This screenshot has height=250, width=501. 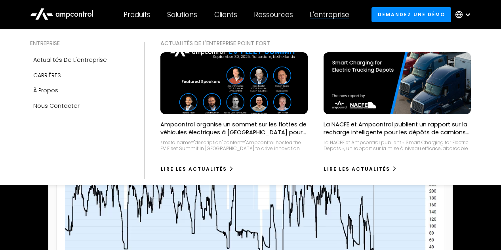 I want to click on div: Produits, so click(x=137, y=15).